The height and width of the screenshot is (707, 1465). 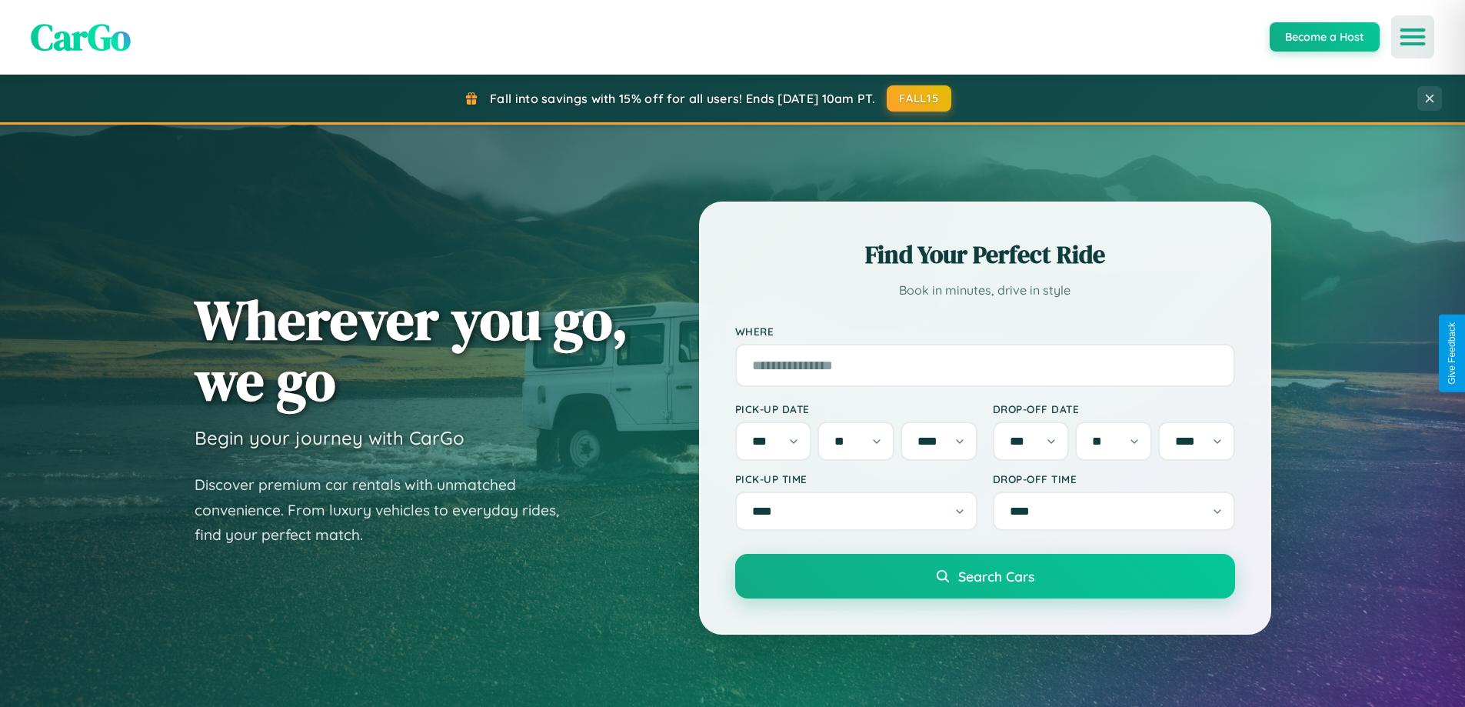 I want to click on label: Drop-off Time, so click(x=1114, y=478).